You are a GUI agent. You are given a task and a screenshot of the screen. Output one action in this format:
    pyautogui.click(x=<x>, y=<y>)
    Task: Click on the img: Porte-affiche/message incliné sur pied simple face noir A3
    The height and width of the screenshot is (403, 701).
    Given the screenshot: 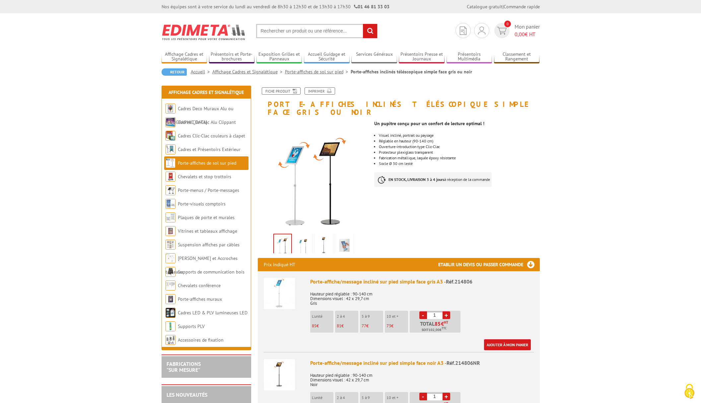 What is the action you would take?
    pyautogui.click(x=279, y=374)
    